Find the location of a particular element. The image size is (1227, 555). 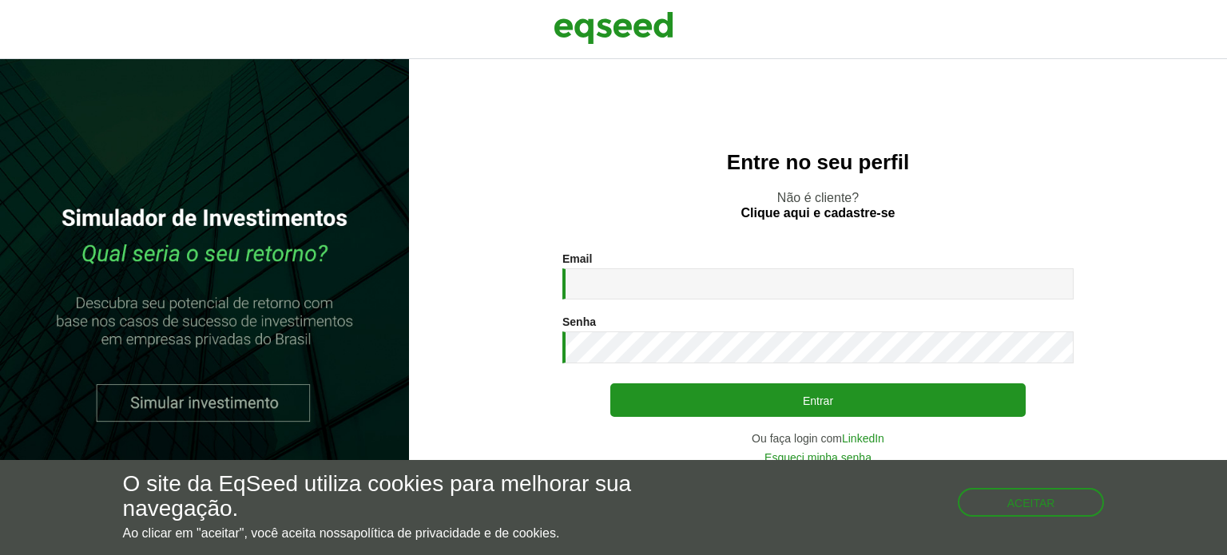

a: Esqueci minha senha is located at coordinates (818, 458).